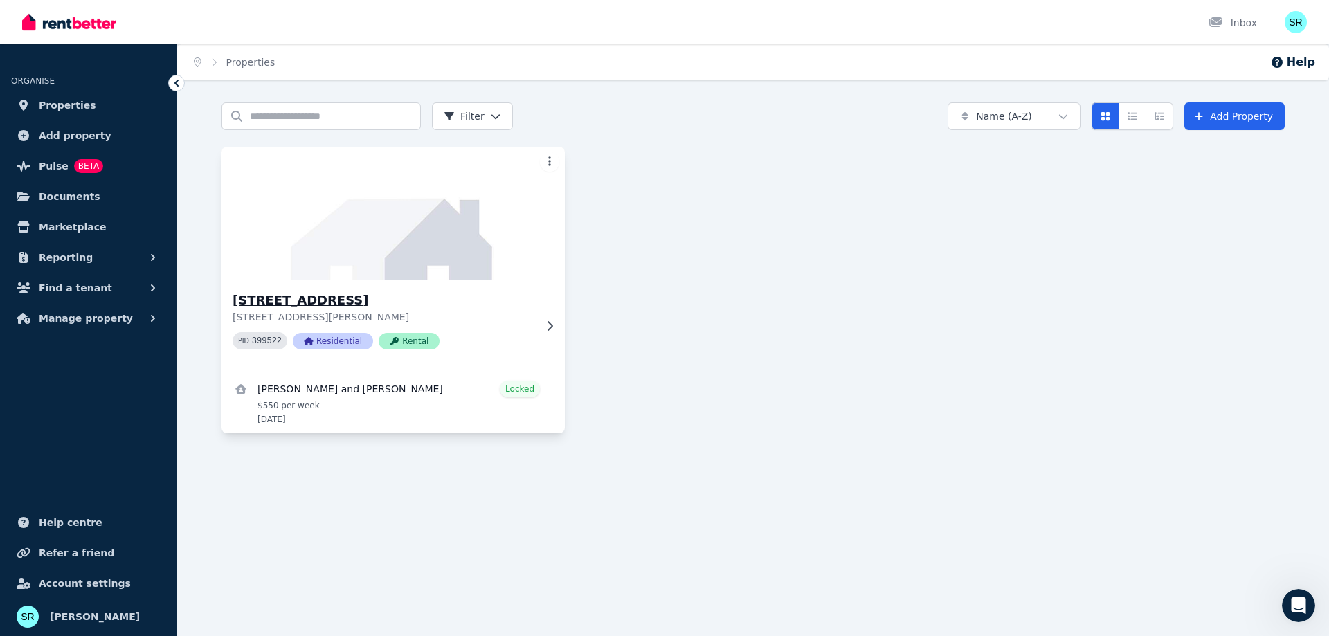 The height and width of the screenshot is (636, 1329). What do you see at coordinates (75, 288) in the screenshot?
I see `span: Find a tenant` at bounding box center [75, 288].